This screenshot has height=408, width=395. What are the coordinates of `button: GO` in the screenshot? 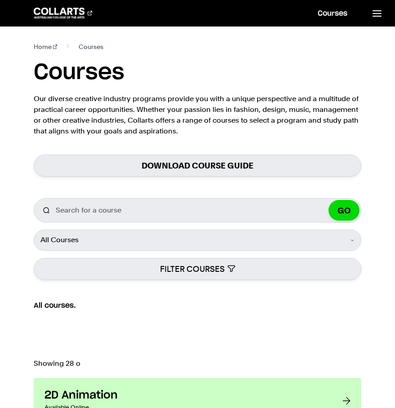 It's located at (344, 210).